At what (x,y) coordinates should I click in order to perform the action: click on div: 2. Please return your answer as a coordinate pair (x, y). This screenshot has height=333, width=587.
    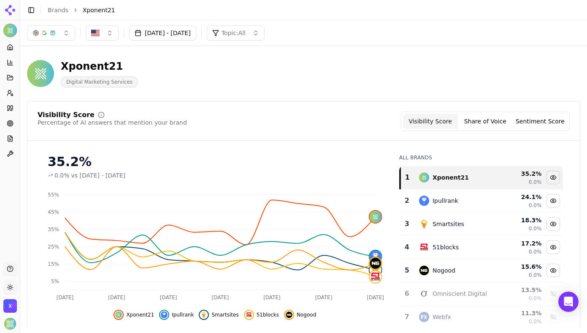
    Looking at the image, I should click on (407, 201).